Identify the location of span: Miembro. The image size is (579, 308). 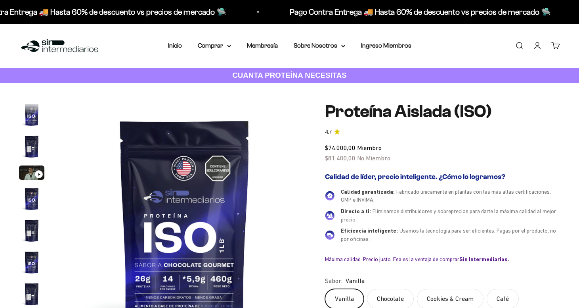
(370, 148).